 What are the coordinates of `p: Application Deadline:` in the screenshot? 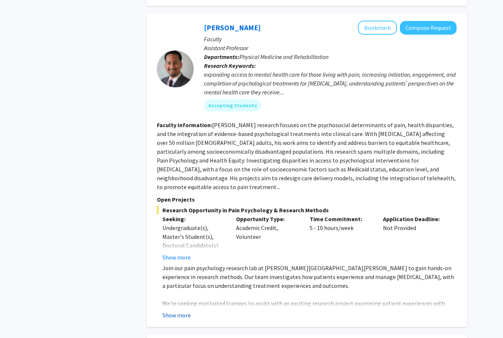 It's located at (414, 219).